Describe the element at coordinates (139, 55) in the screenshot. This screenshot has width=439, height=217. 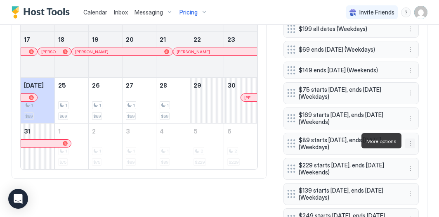
I see `td: August 20, 2025` at that location.